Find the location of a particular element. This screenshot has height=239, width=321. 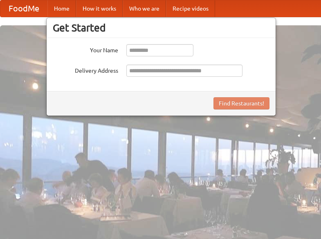

button: Find Restaurants! is located at coordinates (241, 103).